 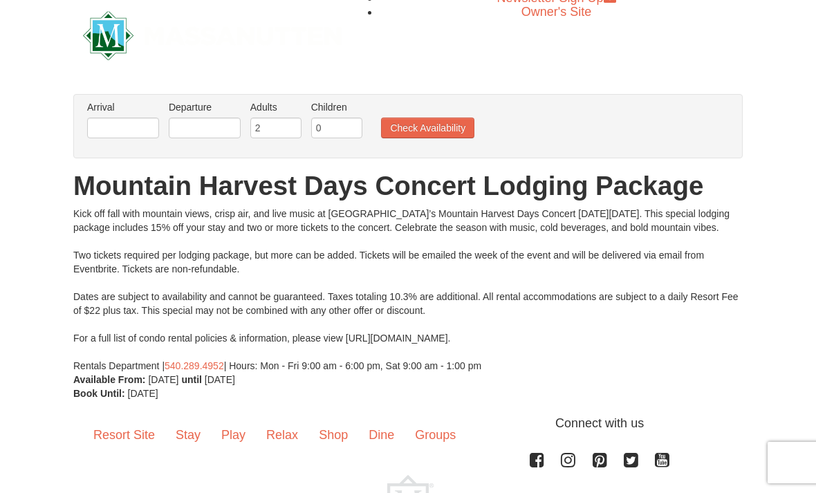 I want to click on a: Resort Site, so click(x=124, y=436).